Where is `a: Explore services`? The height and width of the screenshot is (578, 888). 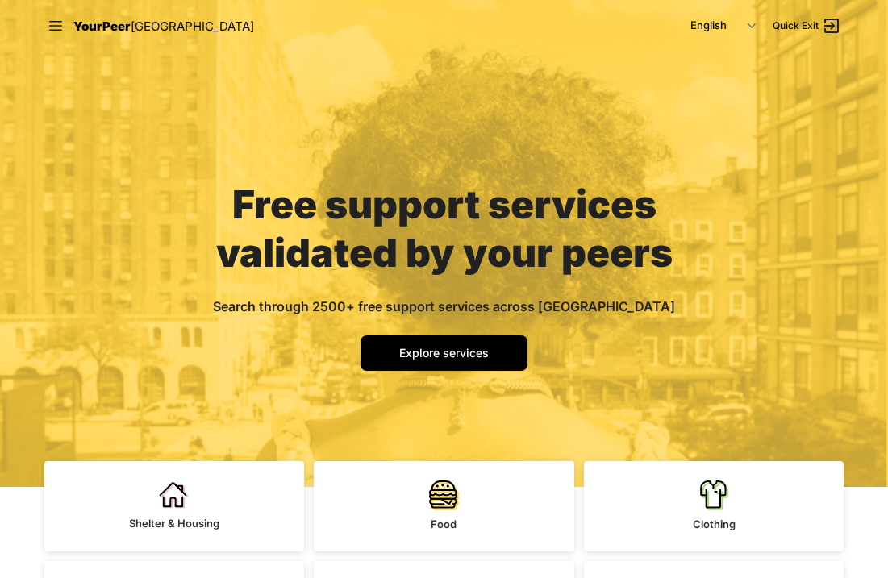
a: Explore services is located at coordinates (444, 353).